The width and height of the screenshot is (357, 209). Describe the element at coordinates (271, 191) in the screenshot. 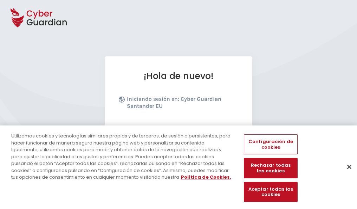

I see `button: Aceptar todas las cookies` at that location.